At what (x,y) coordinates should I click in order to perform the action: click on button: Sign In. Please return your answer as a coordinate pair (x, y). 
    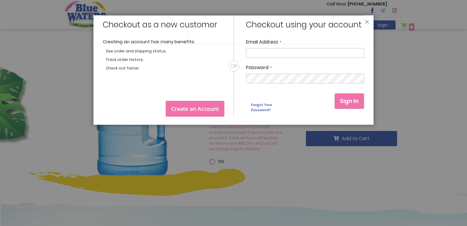
    Looking at the image, I should click on (350, 101).